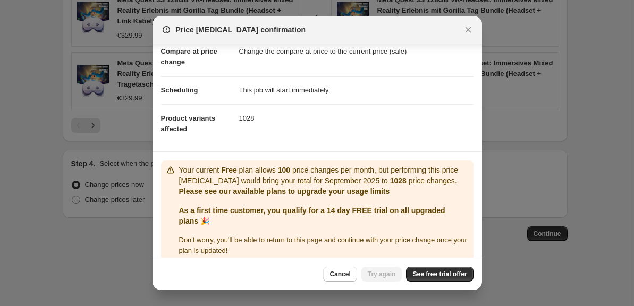  Describe the element at coordinates (340, 274) in the screenshot. I see `button: Cancel` at that location.